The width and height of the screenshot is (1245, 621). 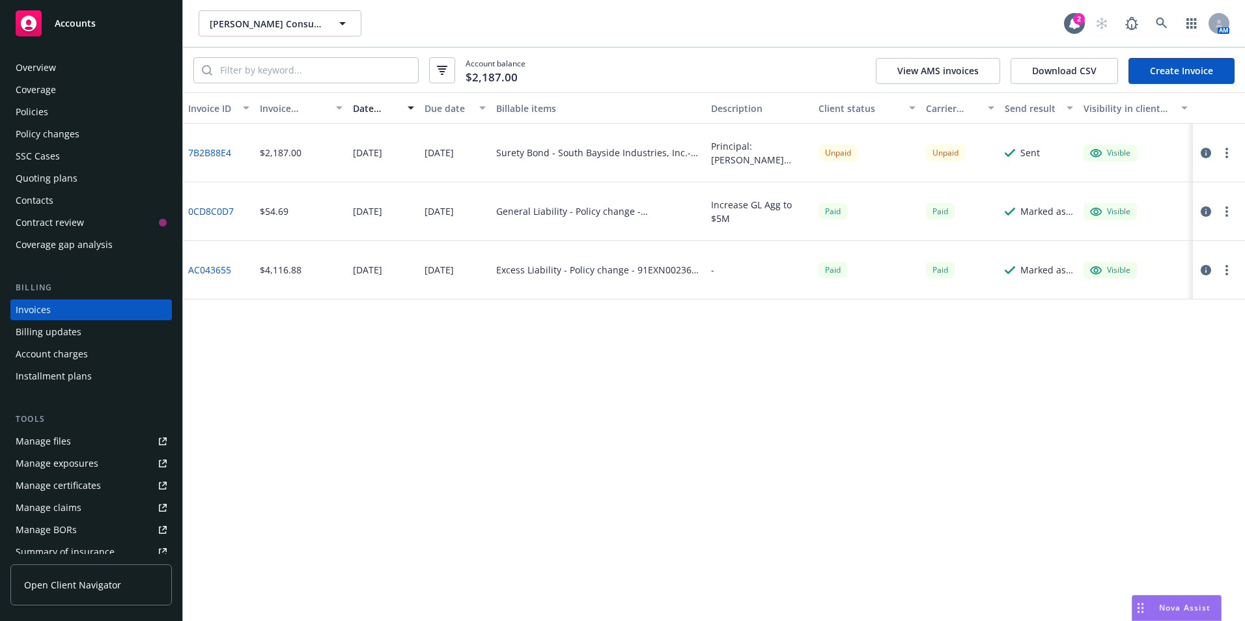 What do you see at coordinates (36, 90) in the screenshot?
I see `div: Coverage` at bounding box center [36, 90].